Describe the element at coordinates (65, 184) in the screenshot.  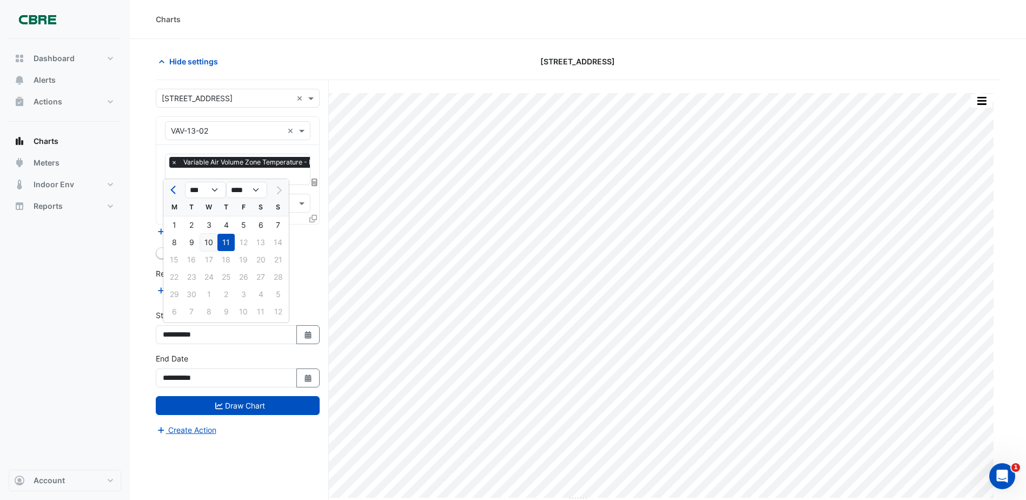
I see `button: Indoor Env` at that location.